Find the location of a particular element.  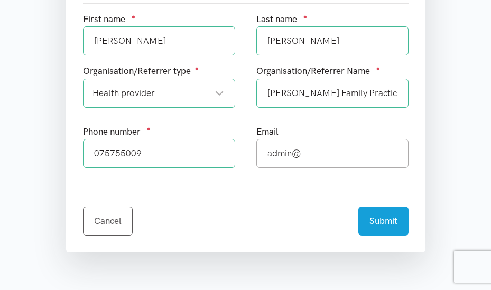

div: Health provider is located at coordinates (158, 93).